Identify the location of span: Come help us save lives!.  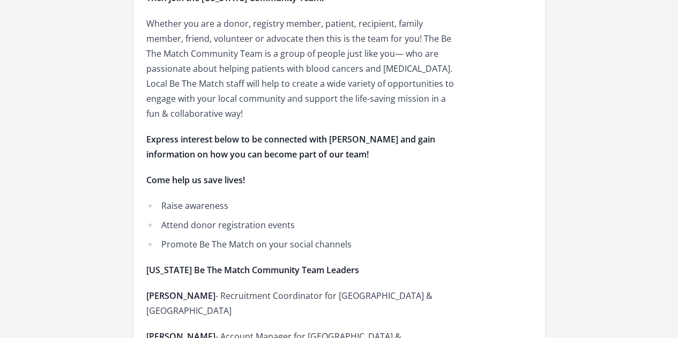
(196, 180).